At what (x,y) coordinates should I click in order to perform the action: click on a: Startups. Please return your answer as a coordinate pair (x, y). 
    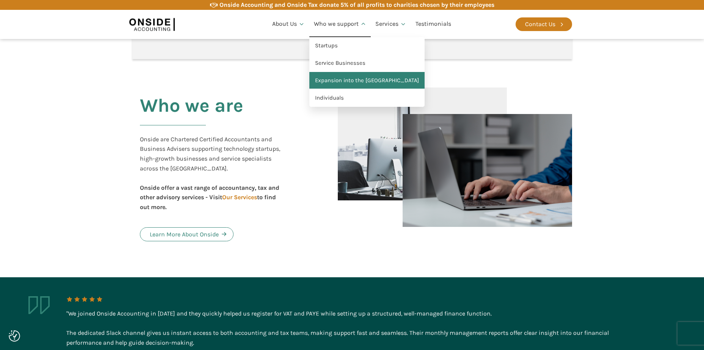
    Looking at the image, I should click on (367, 46).